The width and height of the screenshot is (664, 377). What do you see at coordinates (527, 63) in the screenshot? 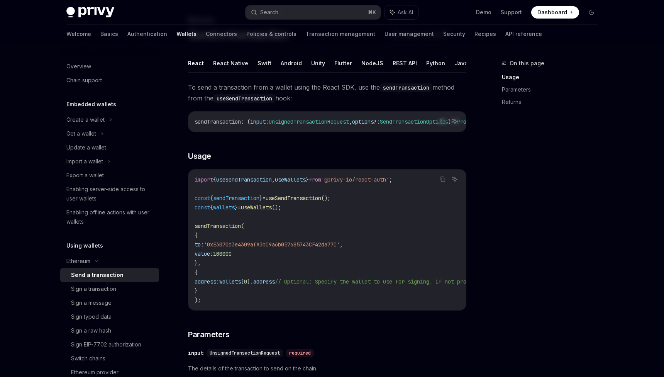
I see `span: On this page` at bounding box center [527, 63].